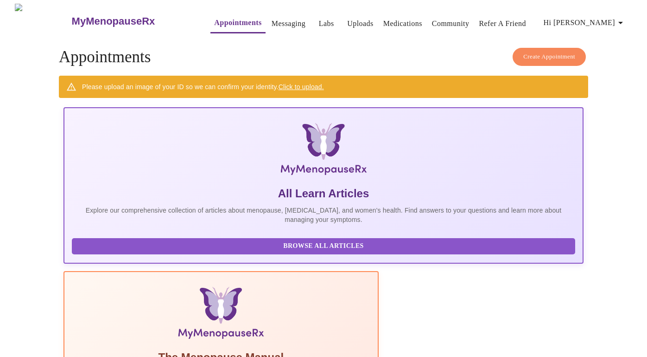 The width and height of the screenshot is (647, 357). I want to click on button: Create Appointment, so click(550, 57).